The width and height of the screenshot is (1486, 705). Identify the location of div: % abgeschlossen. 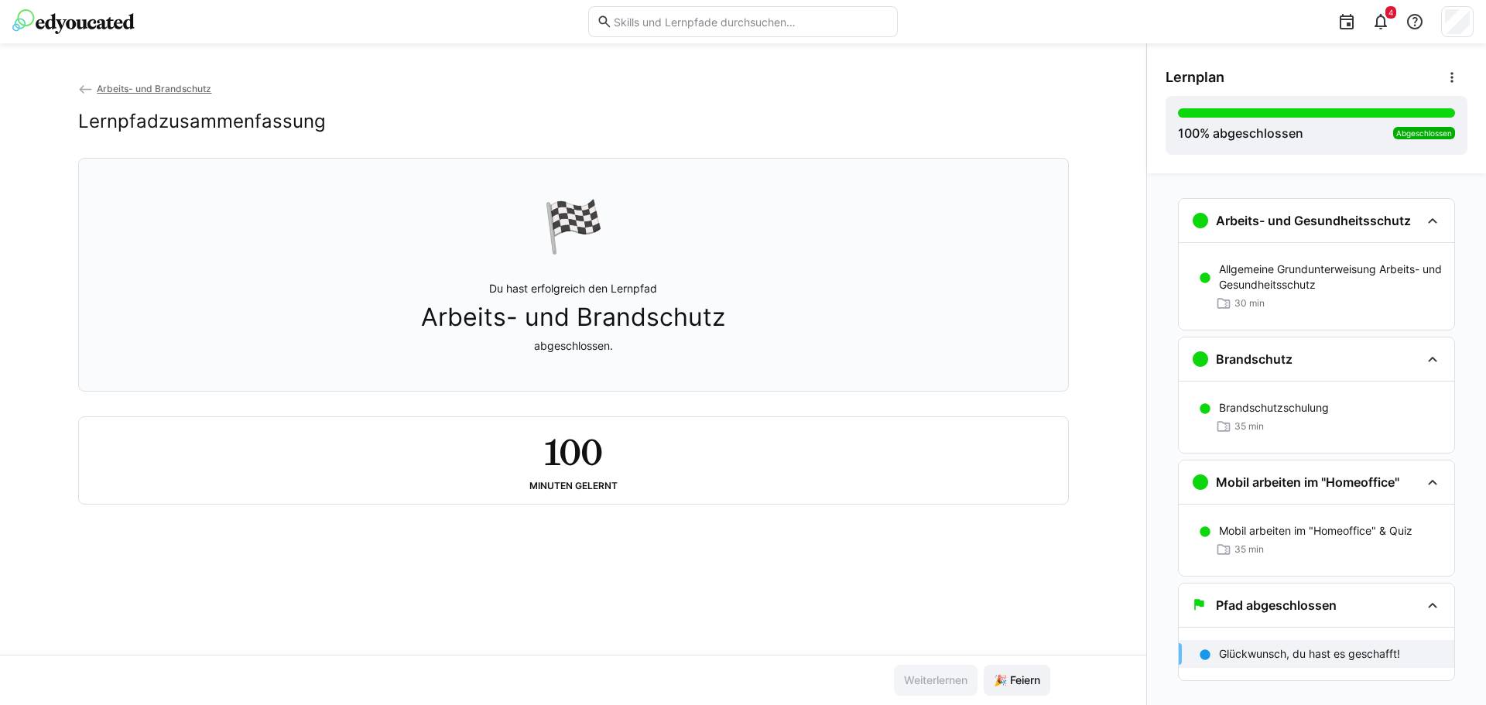
(1240, 133).